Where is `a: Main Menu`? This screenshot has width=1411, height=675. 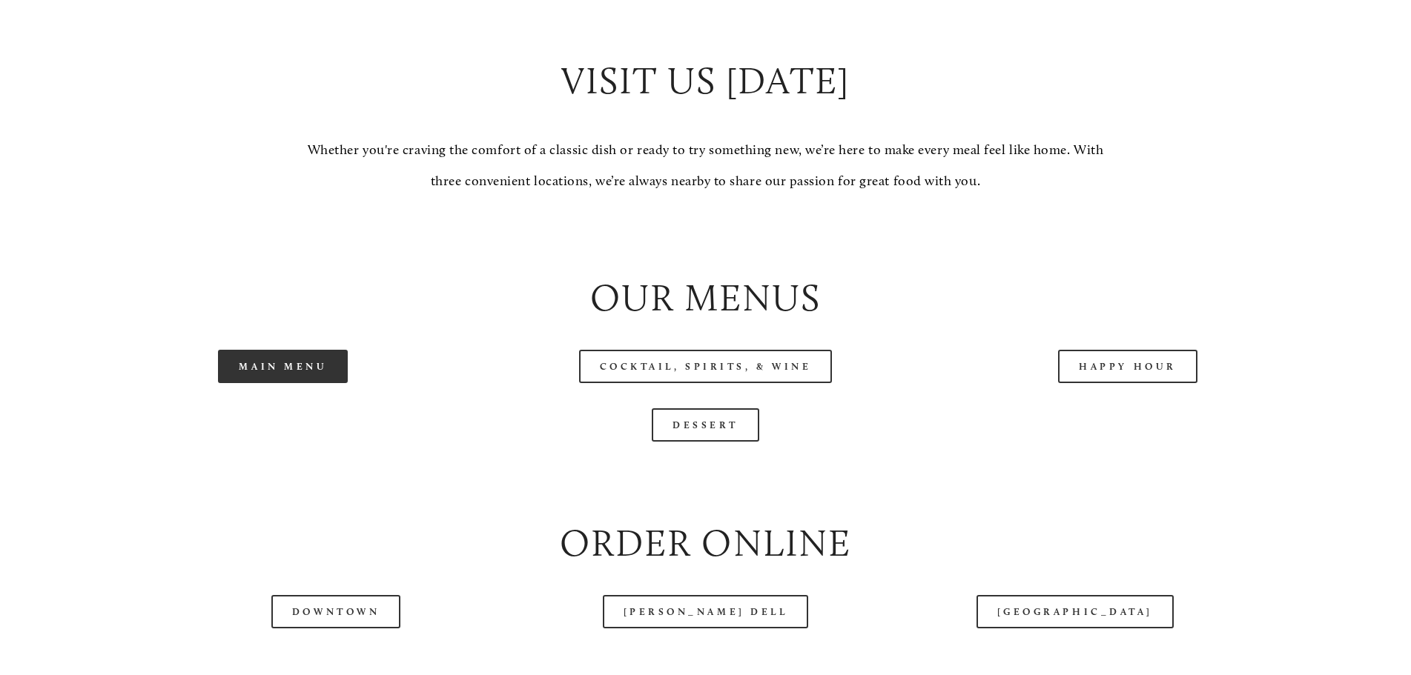
a: Main Menu is located at coordinates (282, 366).